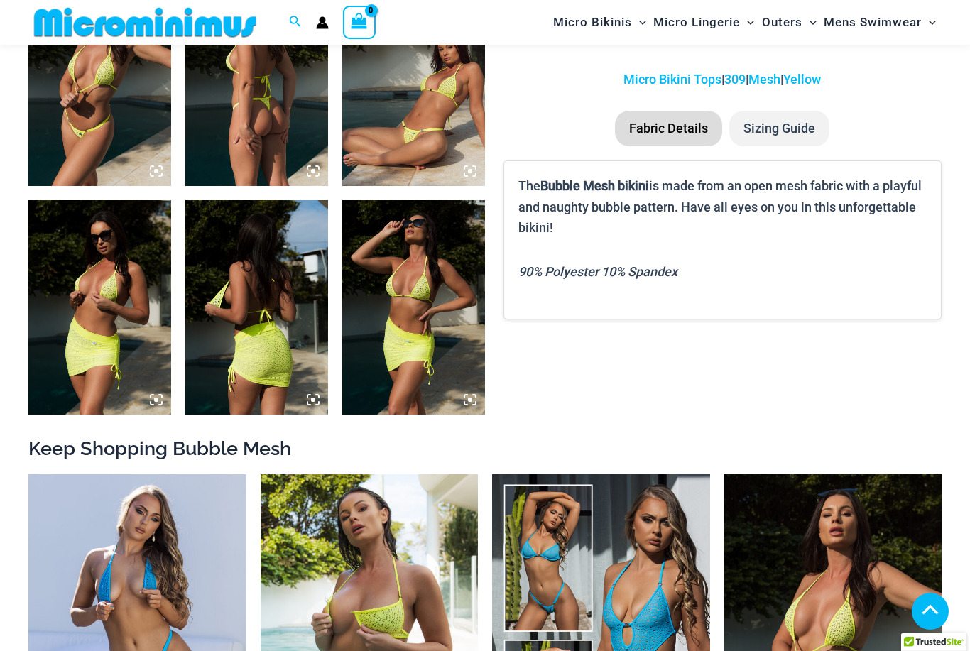 The image size is (970, 651). Describe the element at coordinates (744, 22) in the screenshot. I see `nav: Site Navigation` at that location.